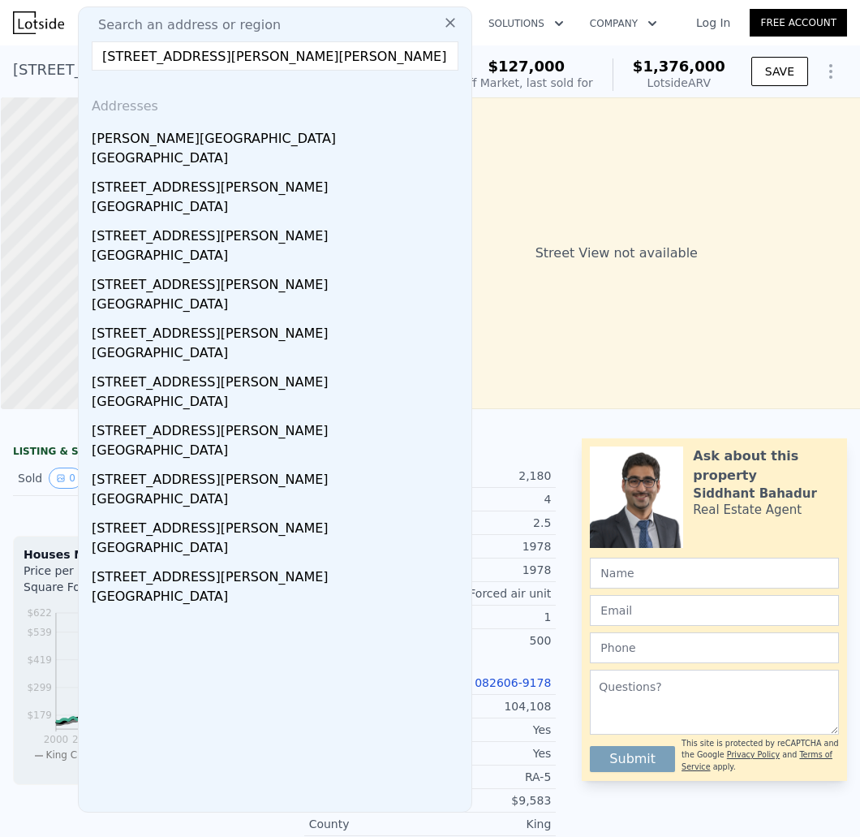 The width and height of the screenshot is (860, 837). What do you see at coordinates (490, 617) in the screenshot?
I see `div: 1` at bounding box center [490, 617].